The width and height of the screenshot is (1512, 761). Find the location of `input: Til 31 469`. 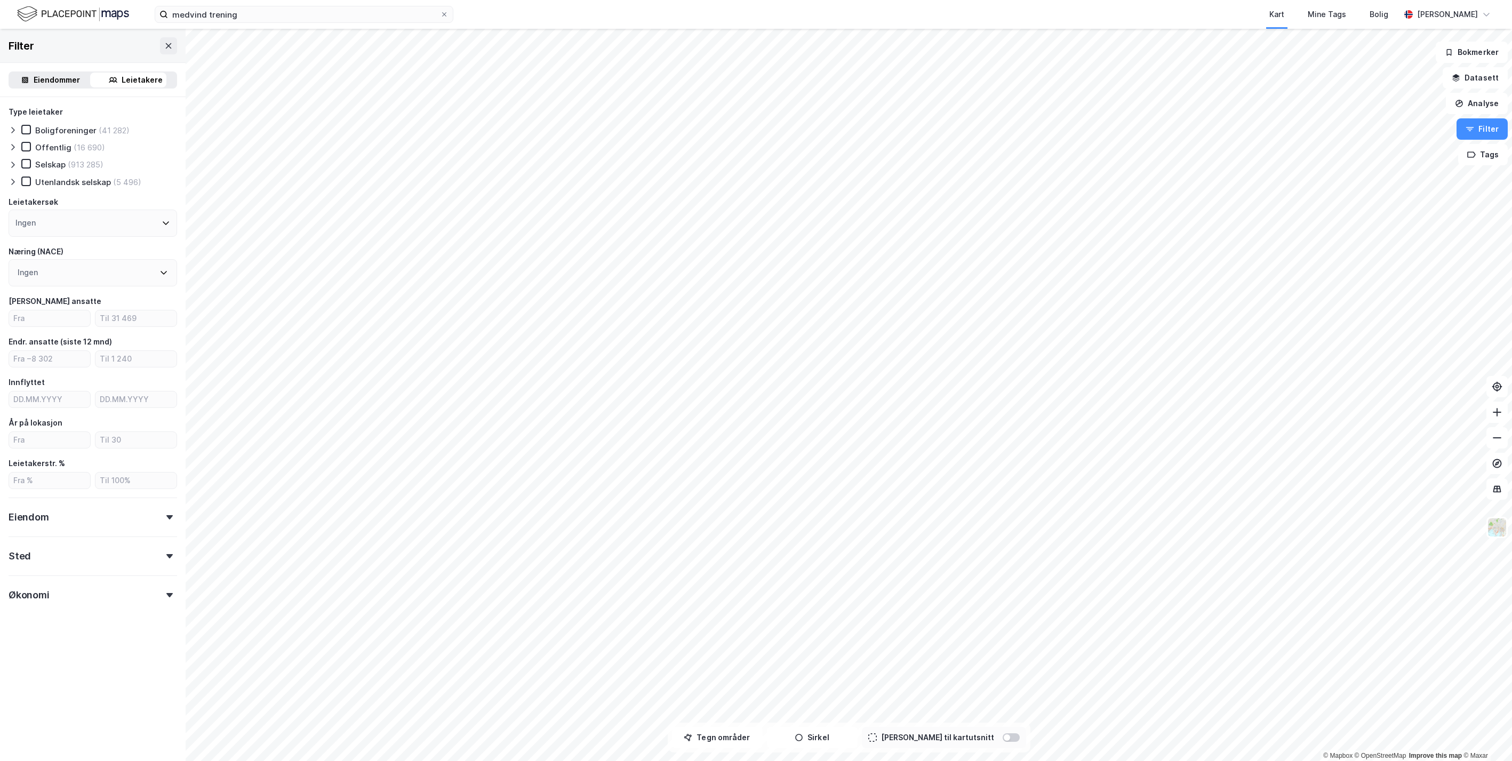

input: Til 31 469 is located at coordinates (136, 318).